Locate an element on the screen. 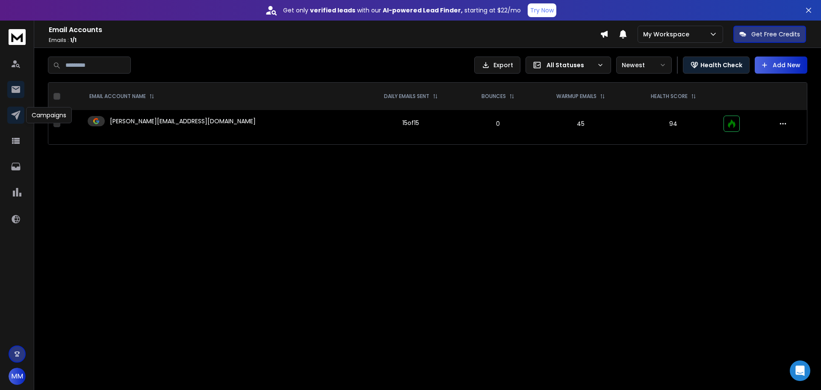 The width and height of the screenshot is (821, 390). strong: verified leads is located at coordinates (333, 10).